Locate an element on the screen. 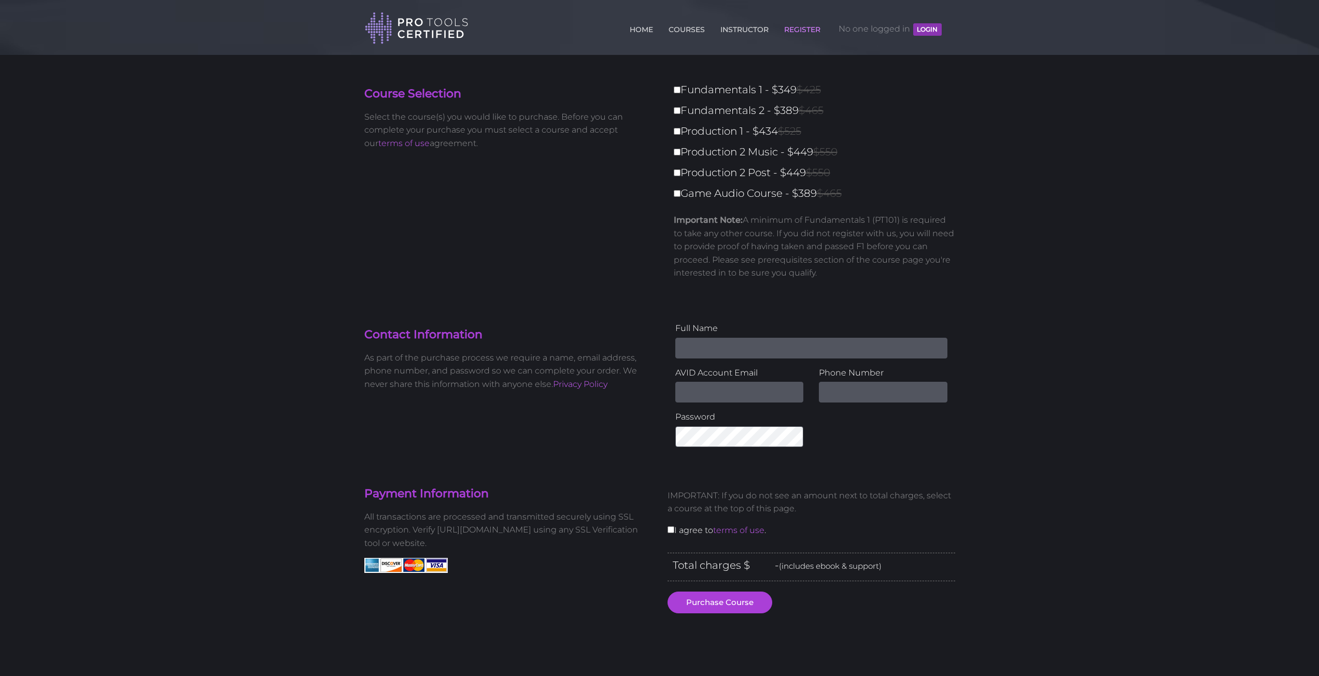 Image resolution: width=1319 pixels, height=676 pixels. input: Fundamentals 1 - $349$425 is located at coordinates (677, 90).